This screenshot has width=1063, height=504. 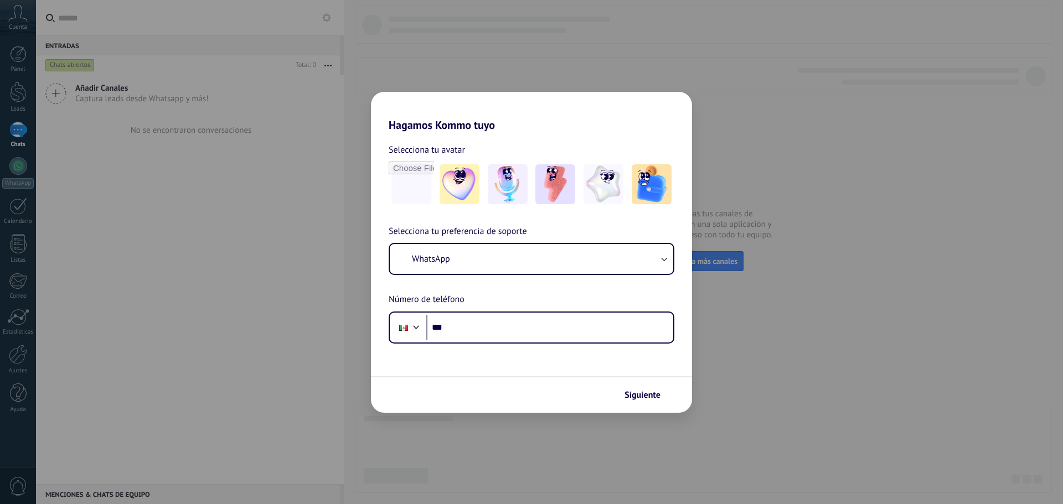 What do you see at coordinates (555, 184) in the screenshot?
I see `img: -3.jpeg` at bounding box center [555, 184].